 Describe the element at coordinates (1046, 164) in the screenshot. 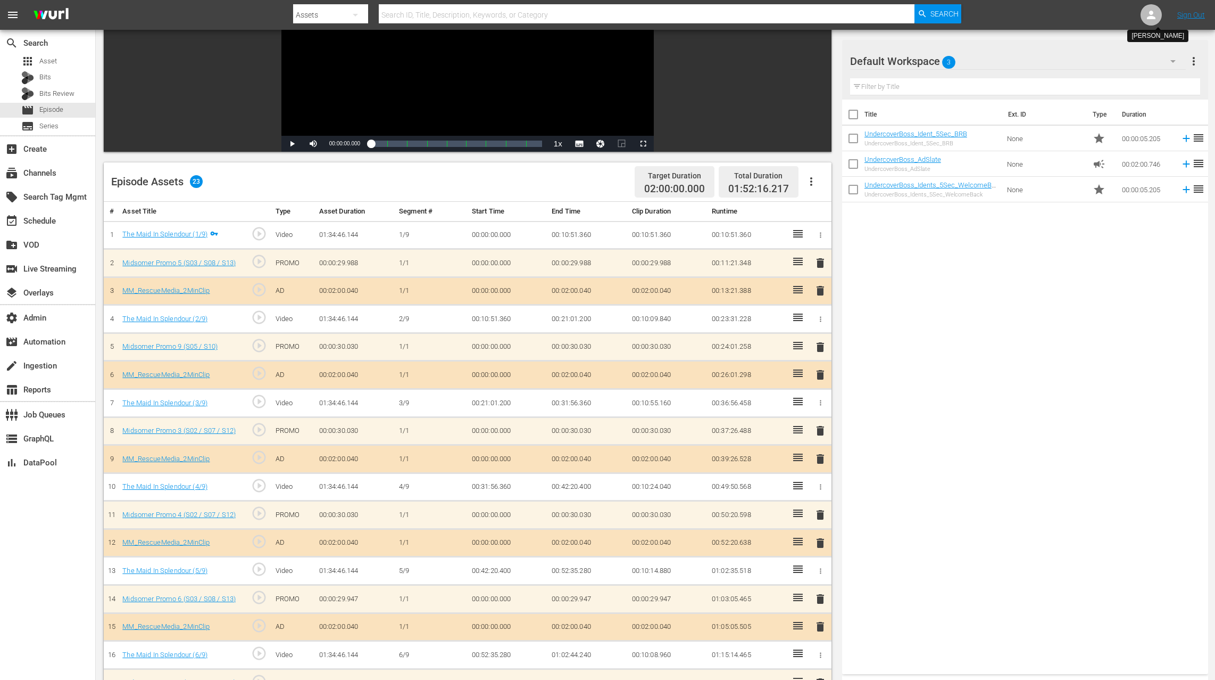

I see `td: None` at that location.